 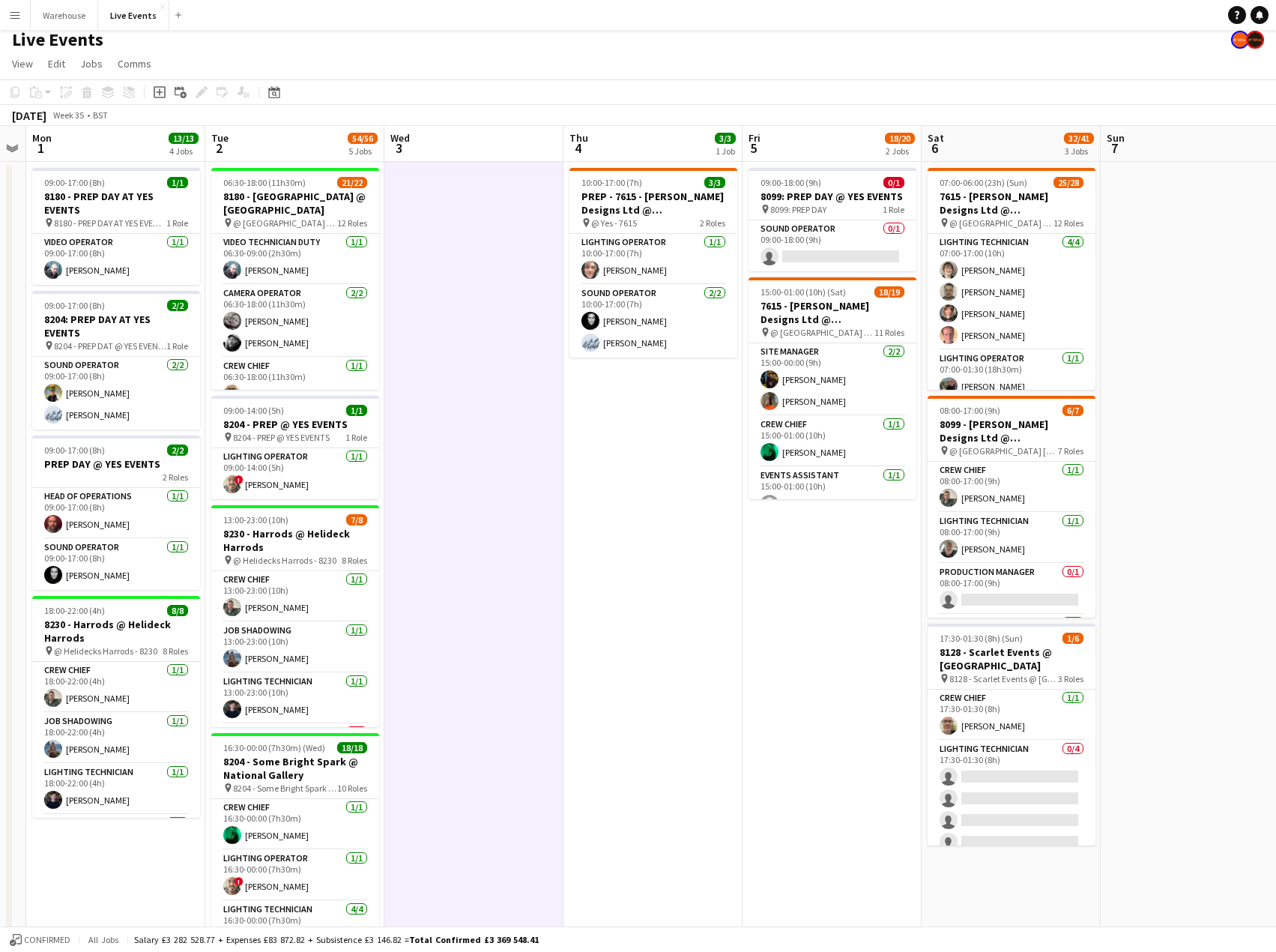 What do you see at coordinates (58, 39) in the screenshot?
I see `h1: Live Events` at bounding box center [58, 39].